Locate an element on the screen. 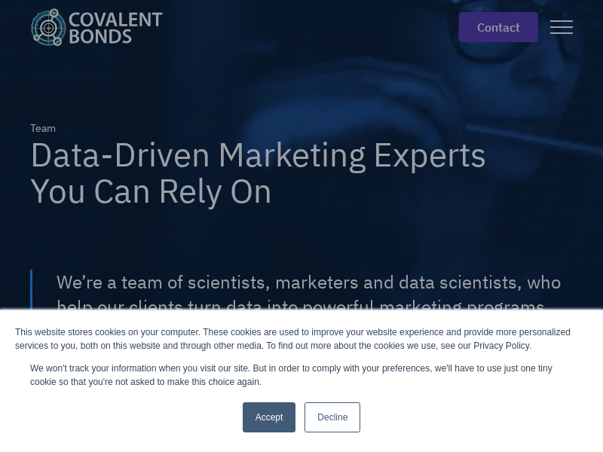 The width and height of the screenshot is (603, 452). a: contact is located at coordinates (498, 27).